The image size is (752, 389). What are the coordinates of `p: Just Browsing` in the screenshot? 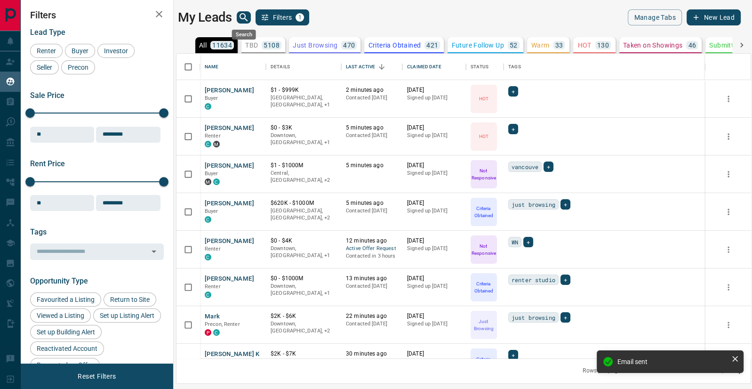 It's located at (484, 325).